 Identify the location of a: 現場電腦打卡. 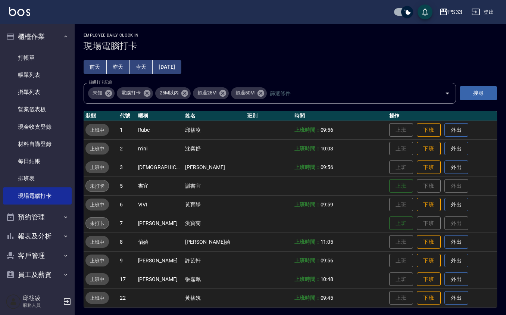
(37, 196).